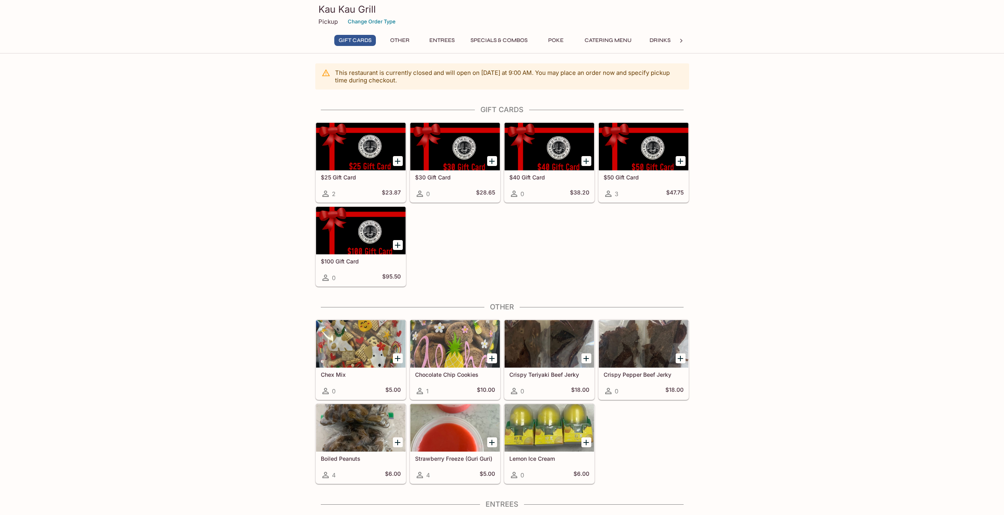  I want to click on button: Add Crispy Pepper Beef Jerky, so click(680, 358).